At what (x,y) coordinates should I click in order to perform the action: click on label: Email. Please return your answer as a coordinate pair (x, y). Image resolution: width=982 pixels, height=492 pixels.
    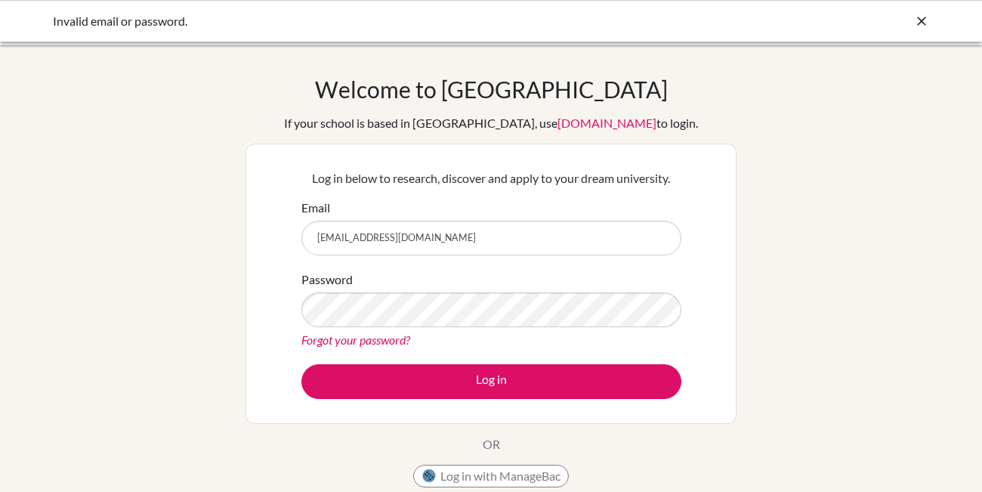
    Looking at the image, I should click on (316, 208).